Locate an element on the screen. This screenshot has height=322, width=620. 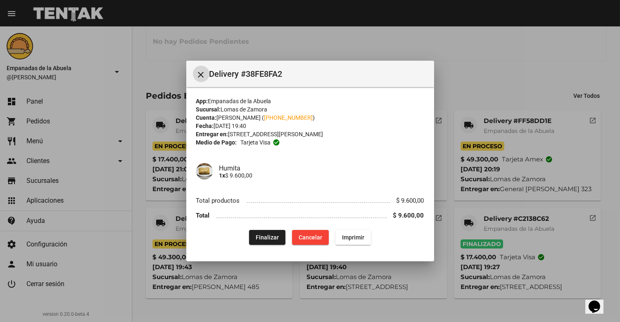
button: Imprimir is located at coordinates (353, 237).